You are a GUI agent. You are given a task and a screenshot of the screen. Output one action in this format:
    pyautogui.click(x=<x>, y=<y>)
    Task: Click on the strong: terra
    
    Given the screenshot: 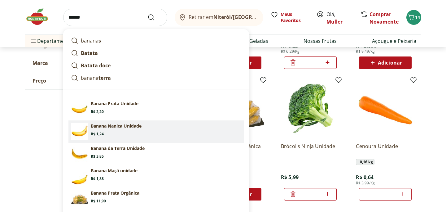 What is the action you would take?
    pyautogui.click(x=105, y=78)
    